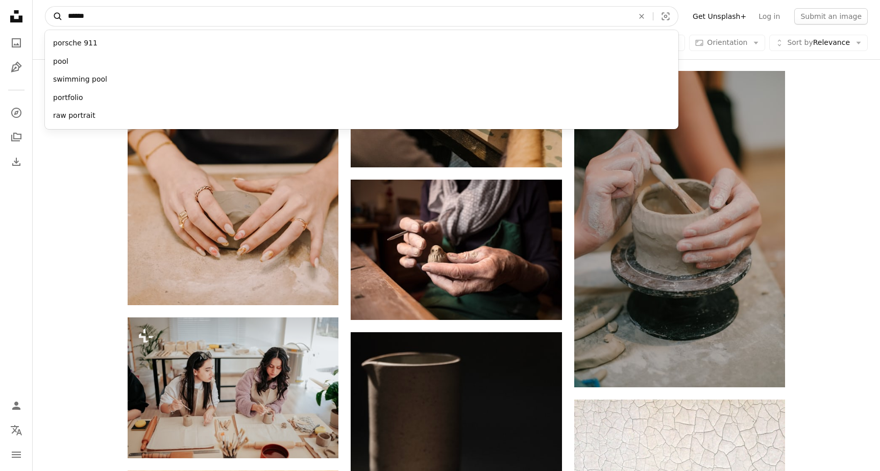 The image size is (880, 471). What do you see at coordinates (679, 229) in the screenshot?
I see `img: a woman is making a vase out of clay` at bounding box center [679, 229].